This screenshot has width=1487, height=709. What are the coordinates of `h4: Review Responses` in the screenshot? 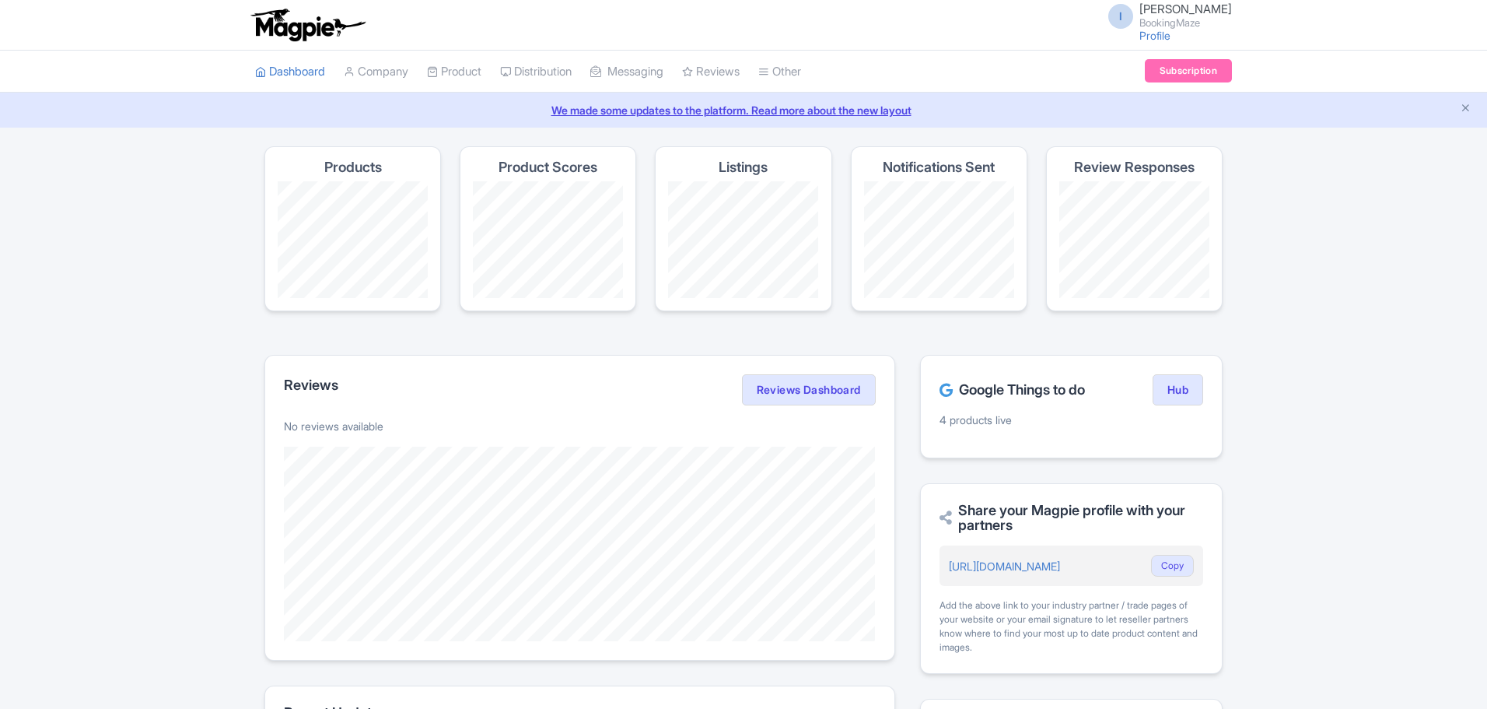 It's located at (1134, 167).